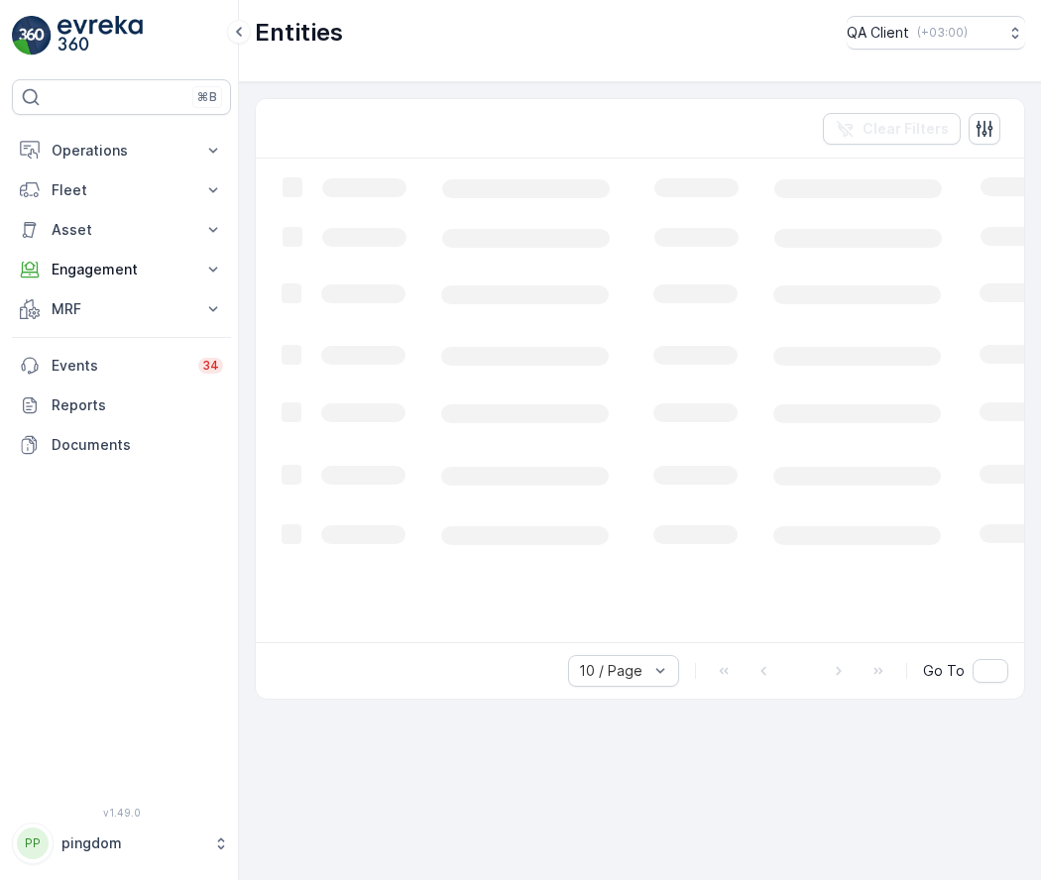  What do you see at coordinates (121, 151) in the screenshot?
I see `button: Operations` at bounding box center [121, 151].